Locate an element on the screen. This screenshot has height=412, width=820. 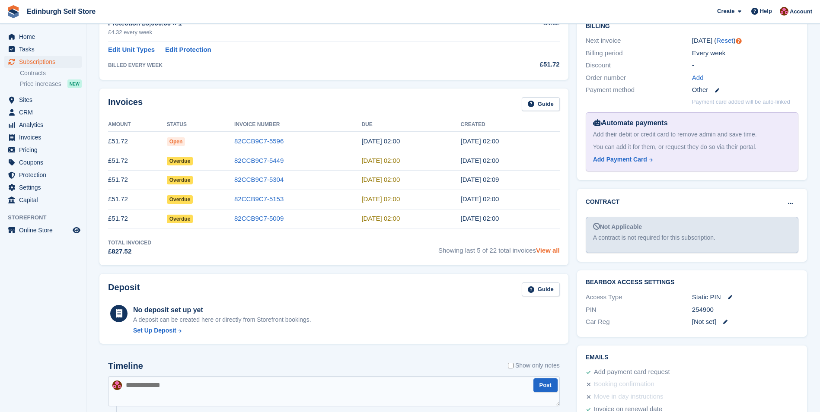
a: 82CCB9C7-5596 is located at coordinates (259, 141).